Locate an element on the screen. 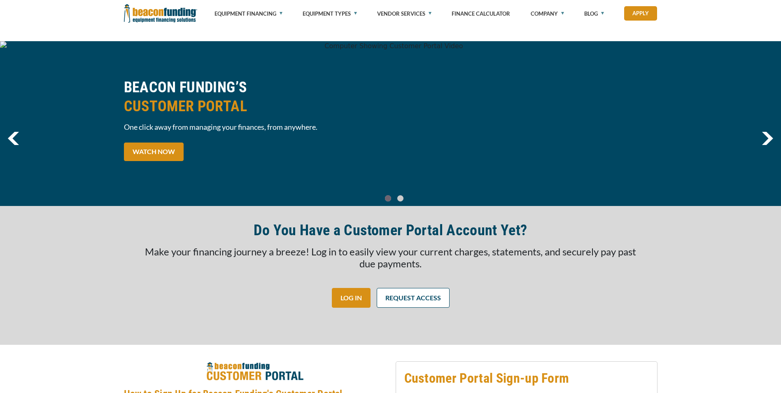 The width and height of the screenshot is (781, 393). a: Apply is located at coordinates (641, 13).